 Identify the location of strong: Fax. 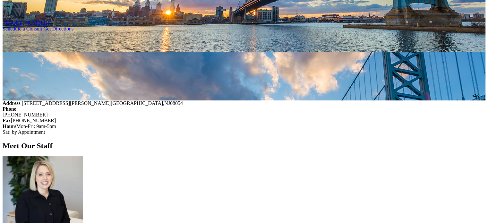
(7, 120).